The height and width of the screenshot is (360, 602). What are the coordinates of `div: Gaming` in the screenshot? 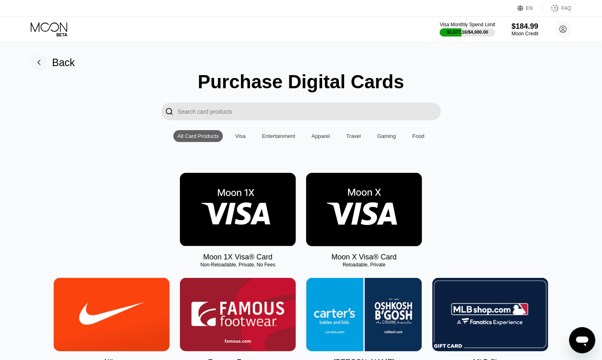 It's located at (387, 136).